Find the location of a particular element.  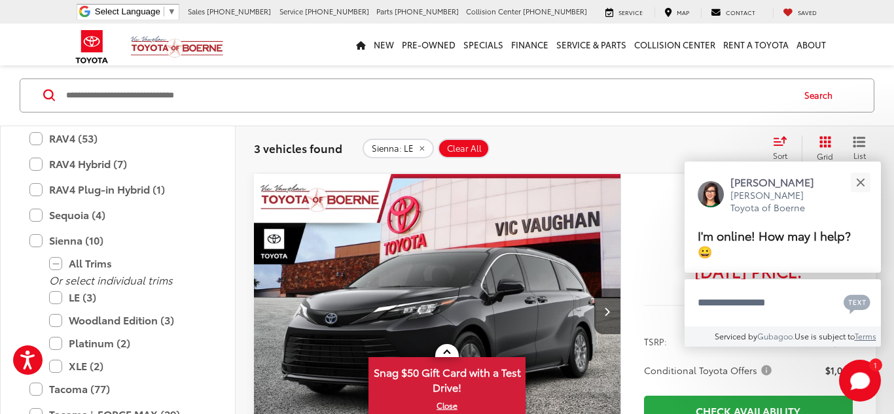

span: $1,000 is located at coordinates (839, 370).